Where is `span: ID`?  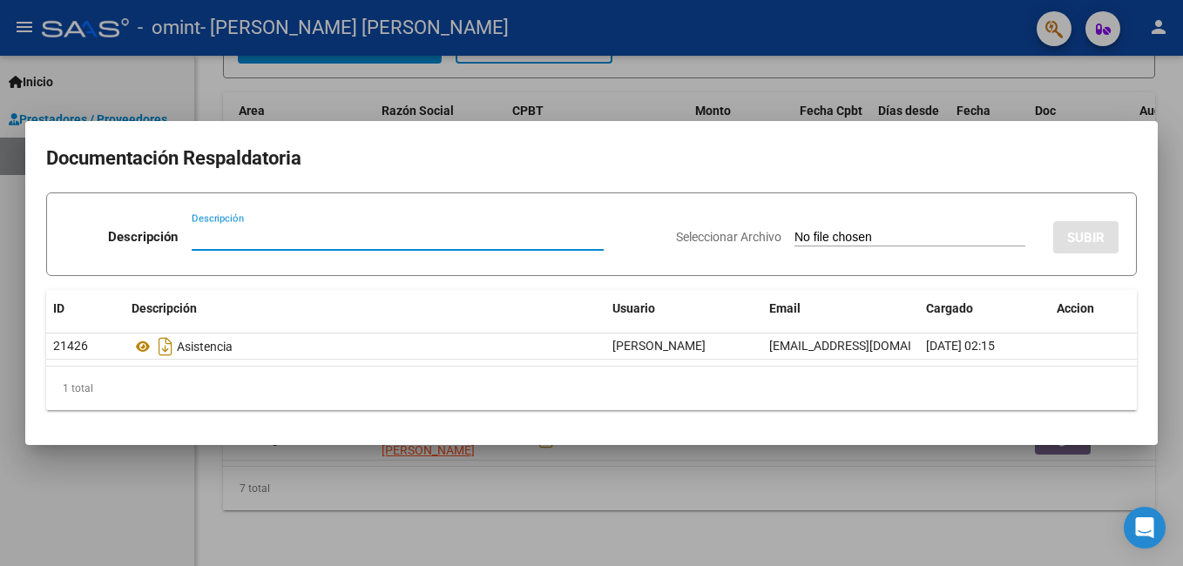
span: ID is located at coordinates (58, 308).